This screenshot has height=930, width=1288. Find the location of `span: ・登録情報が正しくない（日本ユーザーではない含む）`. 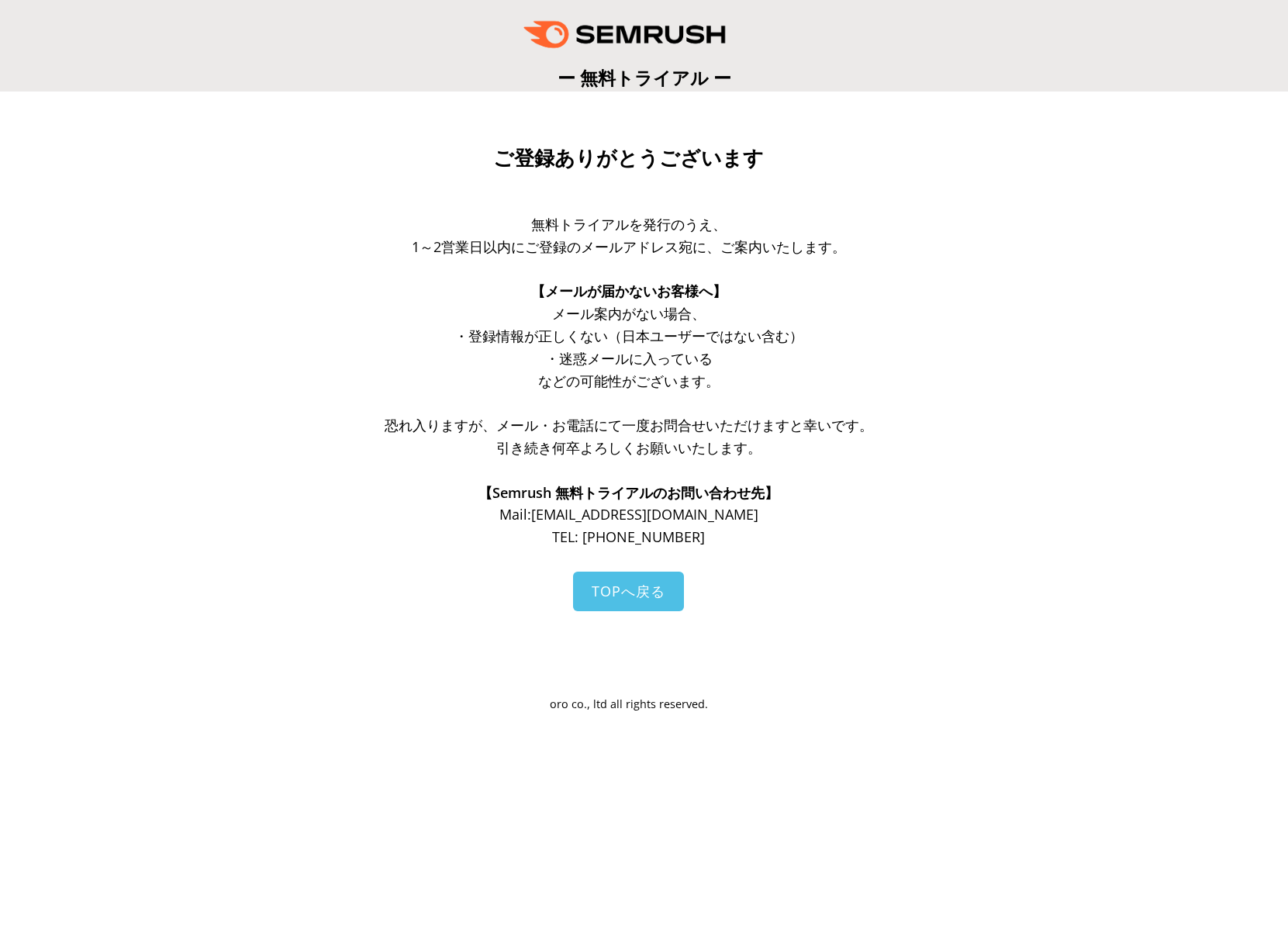

span: ・登録情報が正しくない（日本ユーザーではない含む） is located at coordinates (629, 336).